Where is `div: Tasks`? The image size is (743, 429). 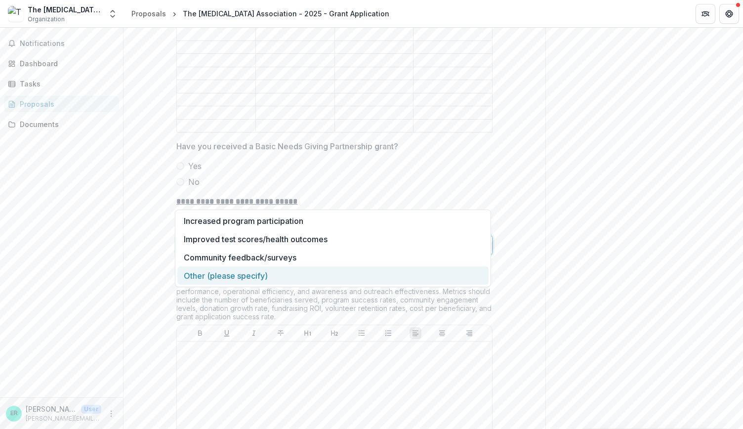
div: Tasks is located at coordinates (65, 84).